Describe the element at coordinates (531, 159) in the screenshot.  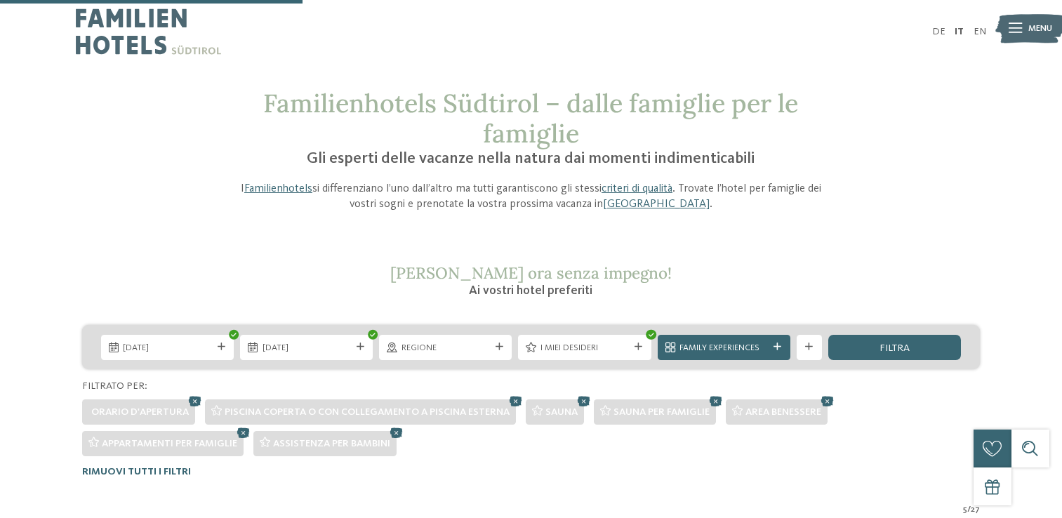
I see `span: Gli esperti delle vacanze nella natura dai momenti indimenticabili` at that location.